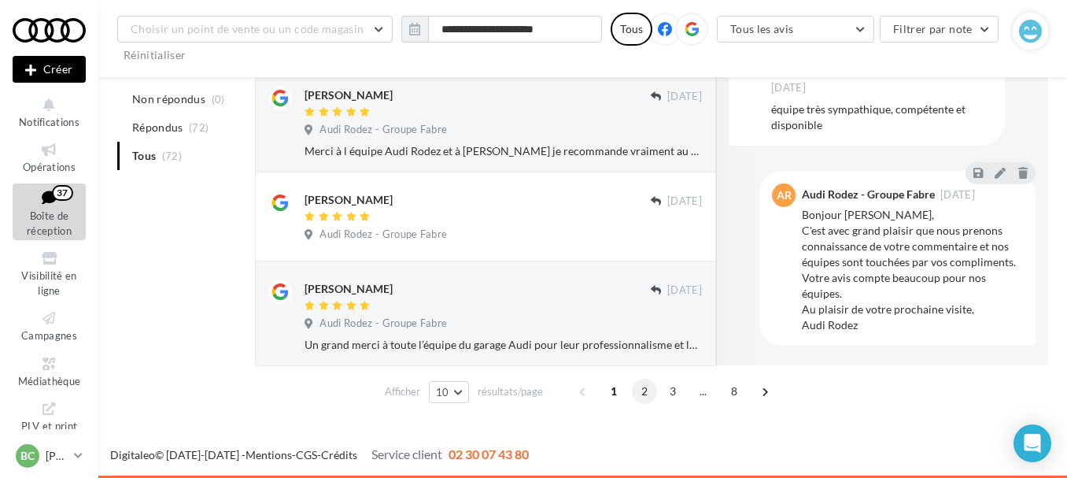 Image resolution: width=1067 pixels, height=478 pixels. What do you see at coordinates (62, 193) in the screenshot?
I see `div: 37` at bounding box center [62, 193].